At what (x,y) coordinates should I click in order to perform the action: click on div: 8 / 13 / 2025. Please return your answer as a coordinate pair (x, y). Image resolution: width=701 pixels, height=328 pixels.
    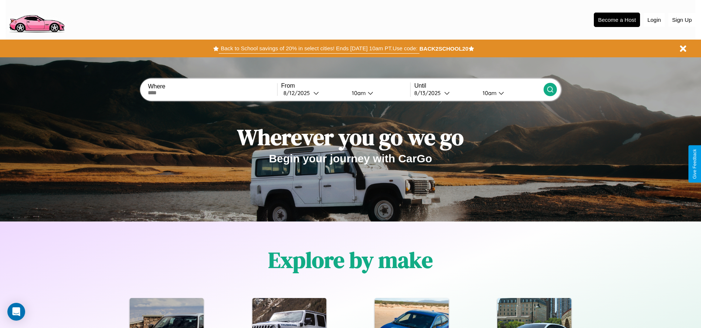
    Looking at the image, I should click on (429, 93).